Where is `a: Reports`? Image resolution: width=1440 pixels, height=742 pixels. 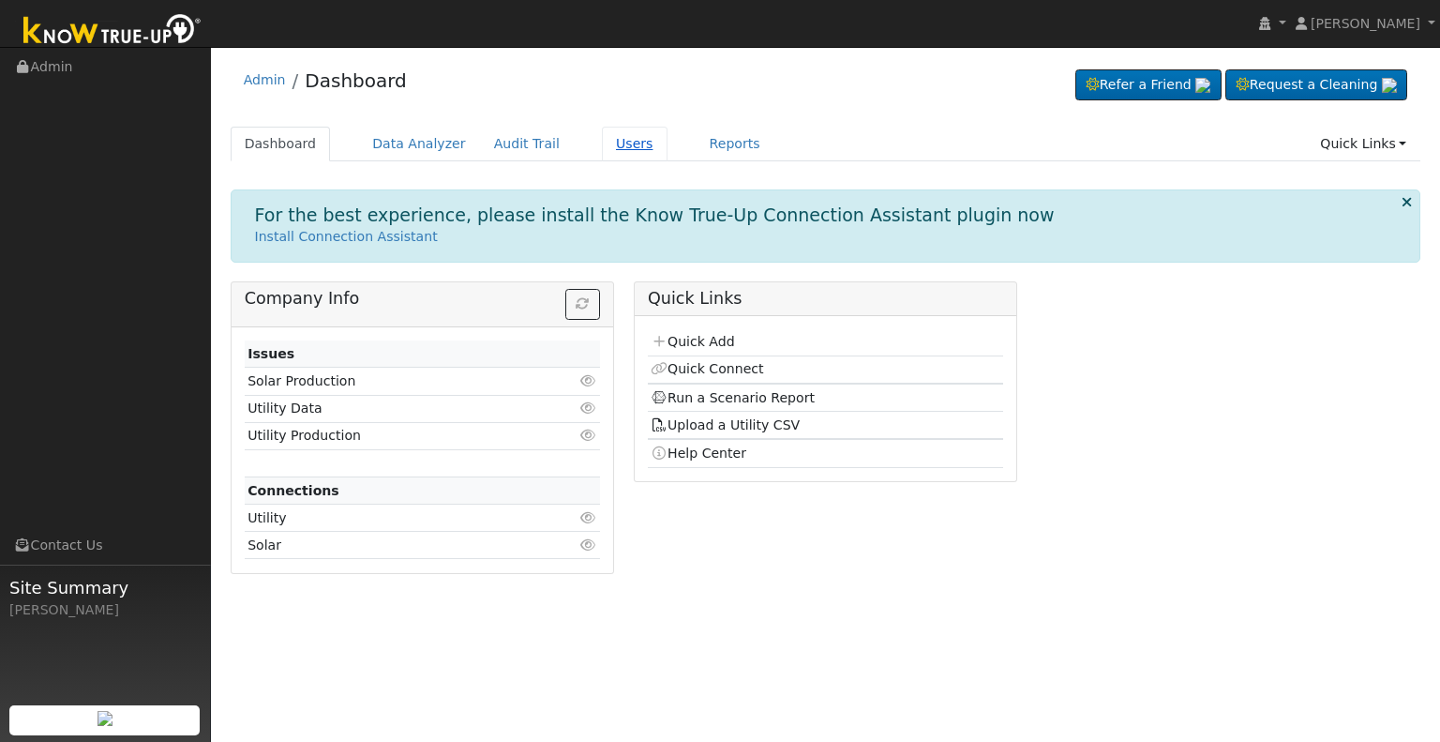 a: Reports is located at coordinates (735, 143).